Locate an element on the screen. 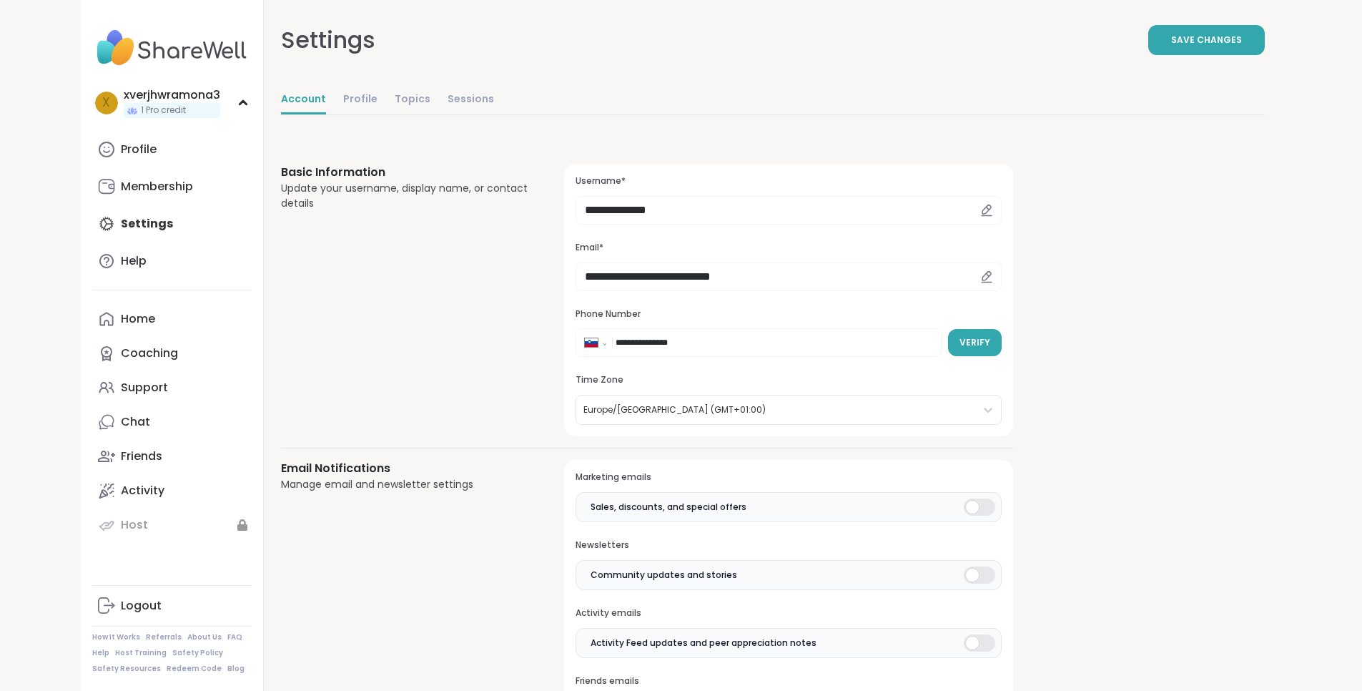 The image size is (1362, 691). div: Activity is located at coordinates (142, 491).